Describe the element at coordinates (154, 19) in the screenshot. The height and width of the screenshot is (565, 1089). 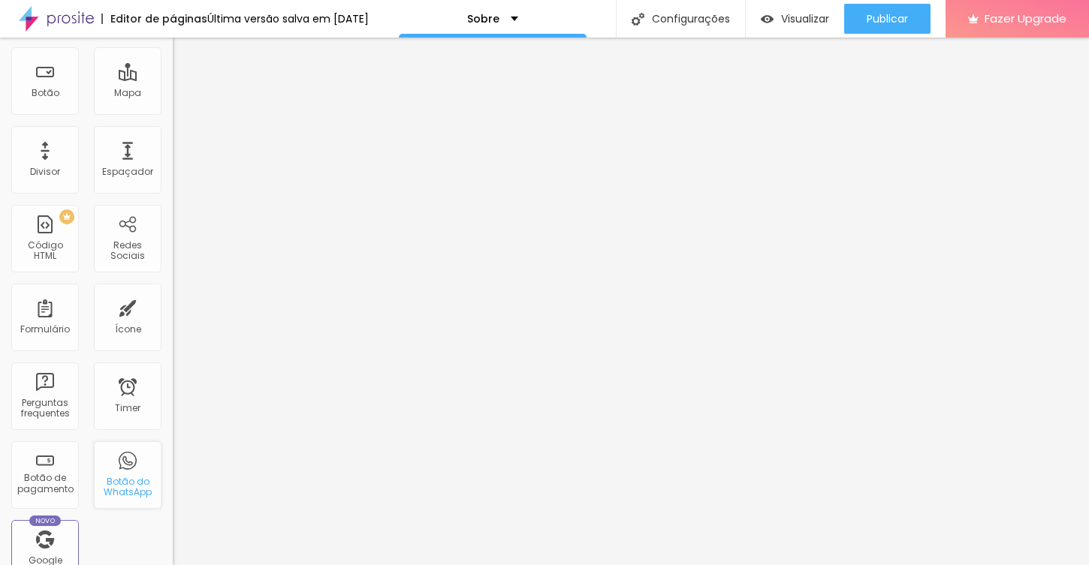
I see `div: Editor de páginas` at that location.